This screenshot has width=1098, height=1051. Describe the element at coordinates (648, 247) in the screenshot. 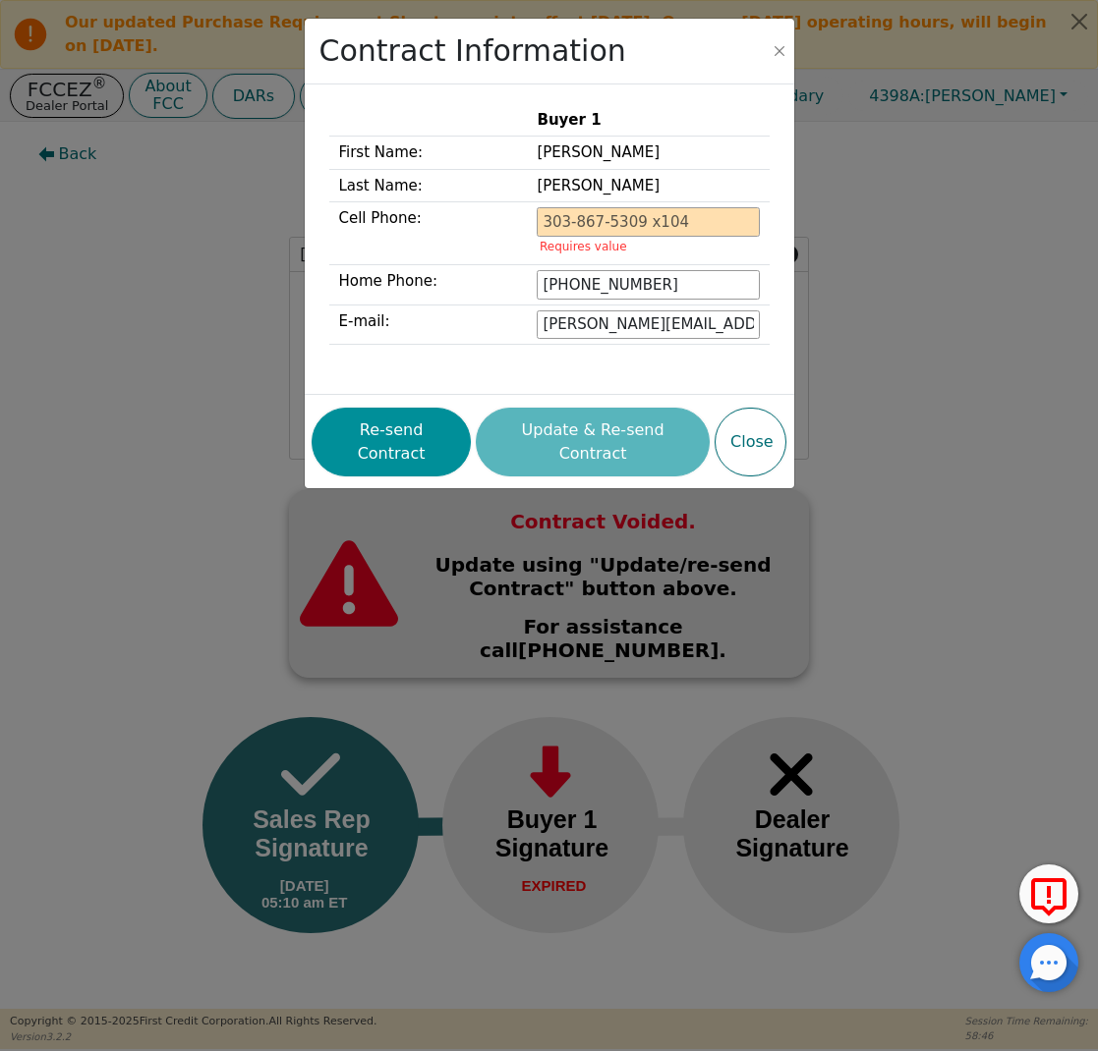

I see `p: Requires value` at that location.